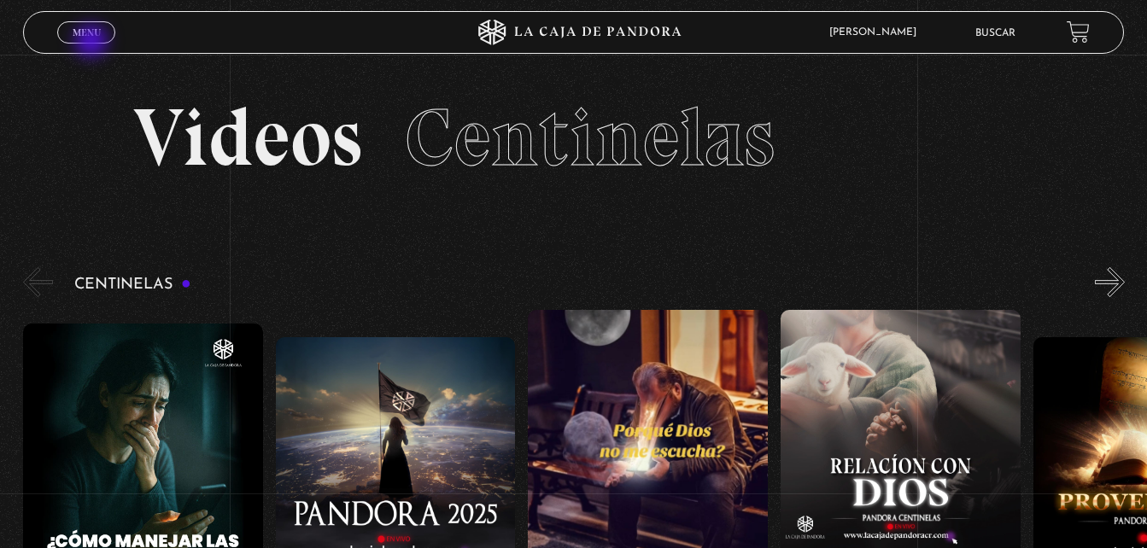 The height and width of the screenshot is (548, 1147). I want to click on a: Buscar, so click(995, 33).